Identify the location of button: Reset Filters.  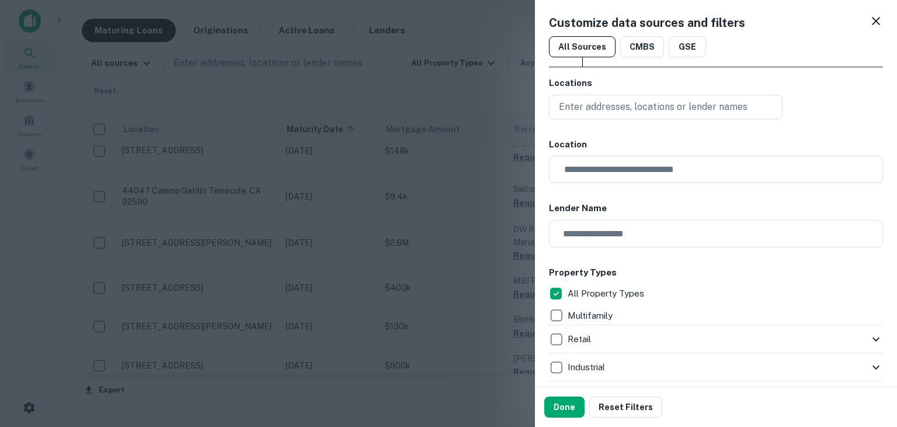
(626, 407).